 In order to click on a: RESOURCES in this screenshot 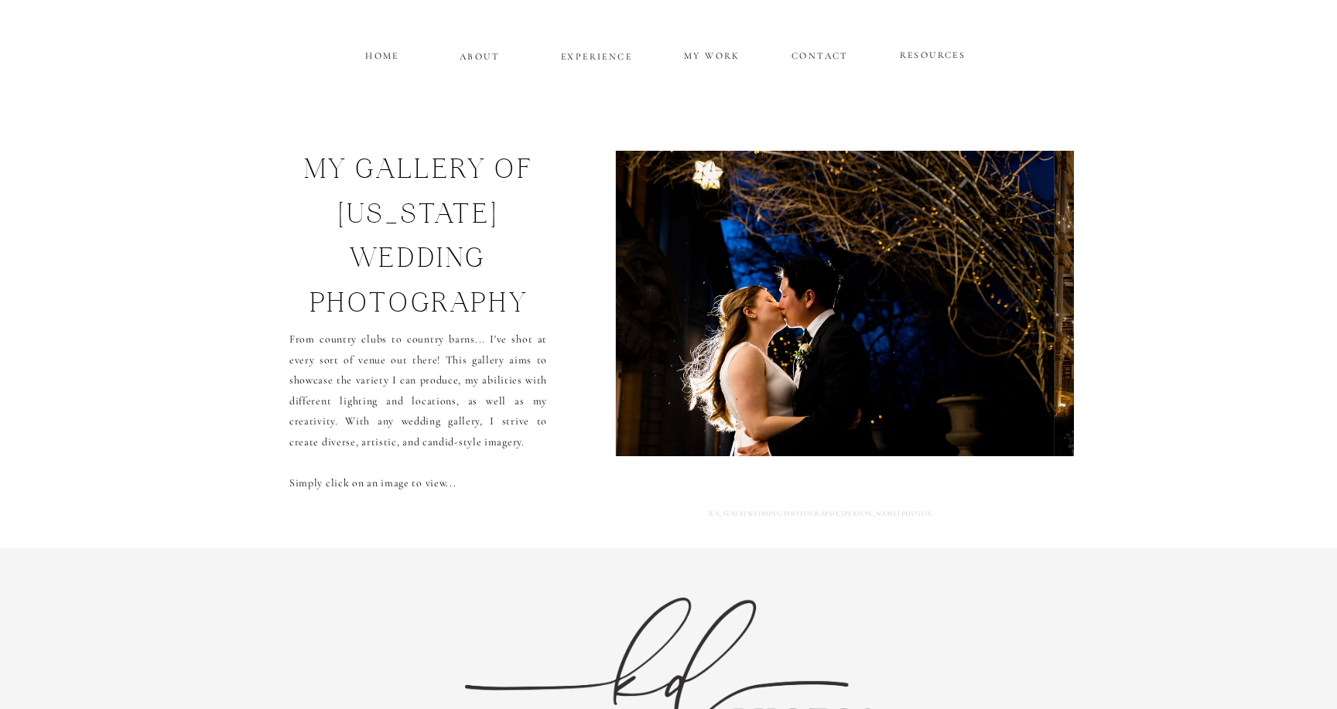, I will do `click(932, 53)`.